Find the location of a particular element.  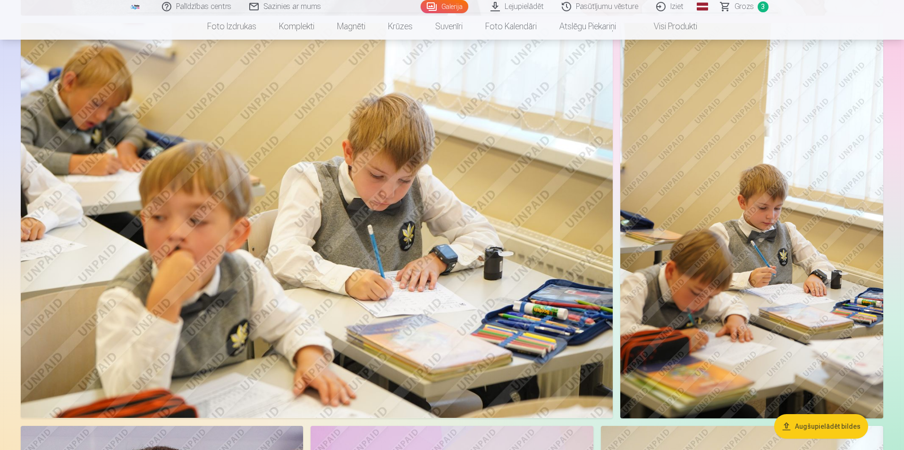

span: 3 is located at coordinates (763, 7).